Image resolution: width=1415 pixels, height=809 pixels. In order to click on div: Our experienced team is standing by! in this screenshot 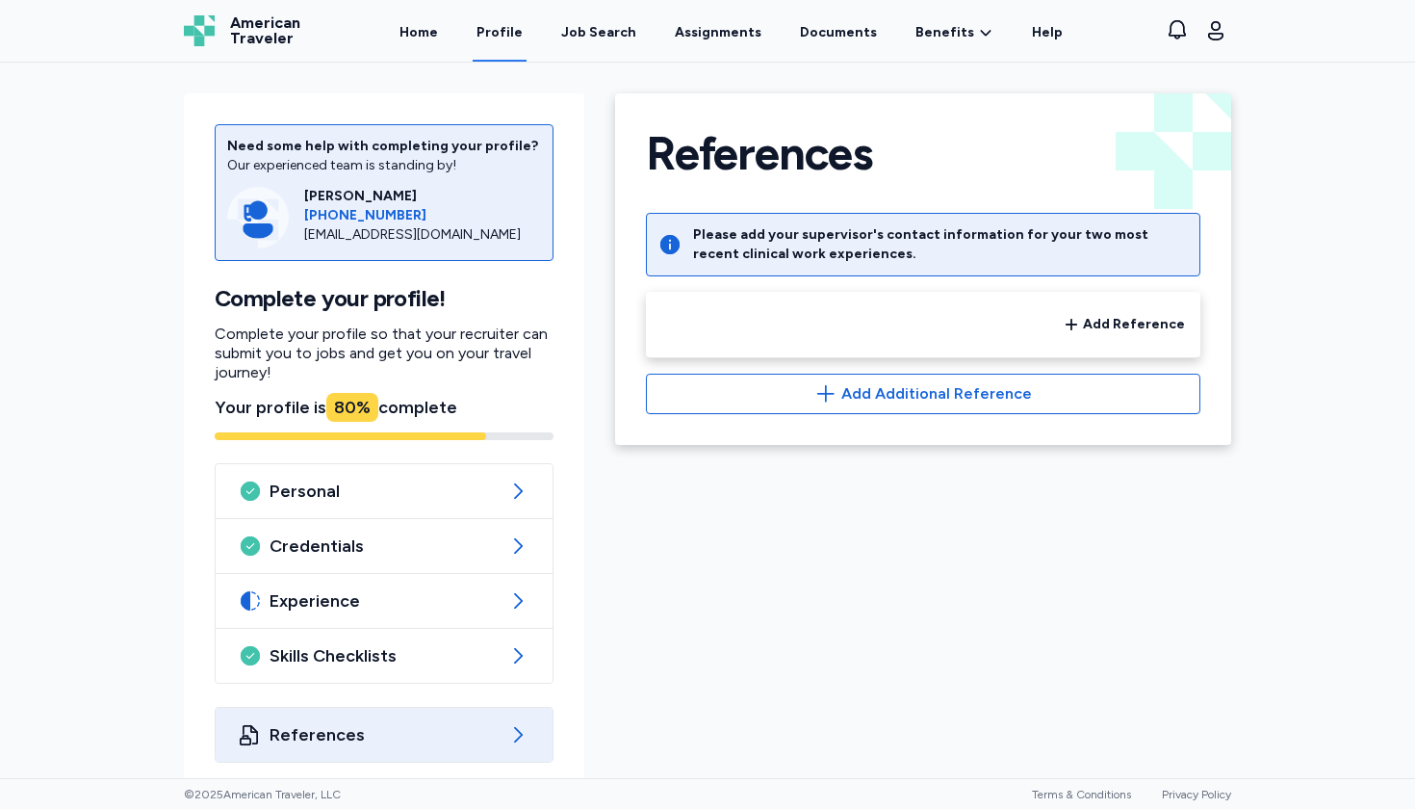, I will do `click(384, 166)`.